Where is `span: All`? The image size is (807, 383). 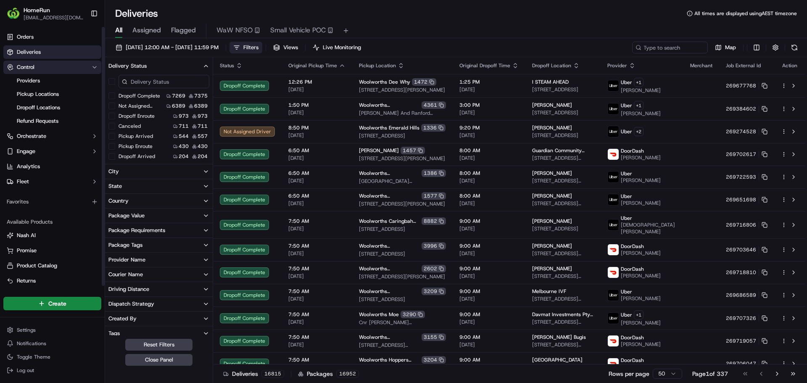
span: All is located at coordinates (119, 30).